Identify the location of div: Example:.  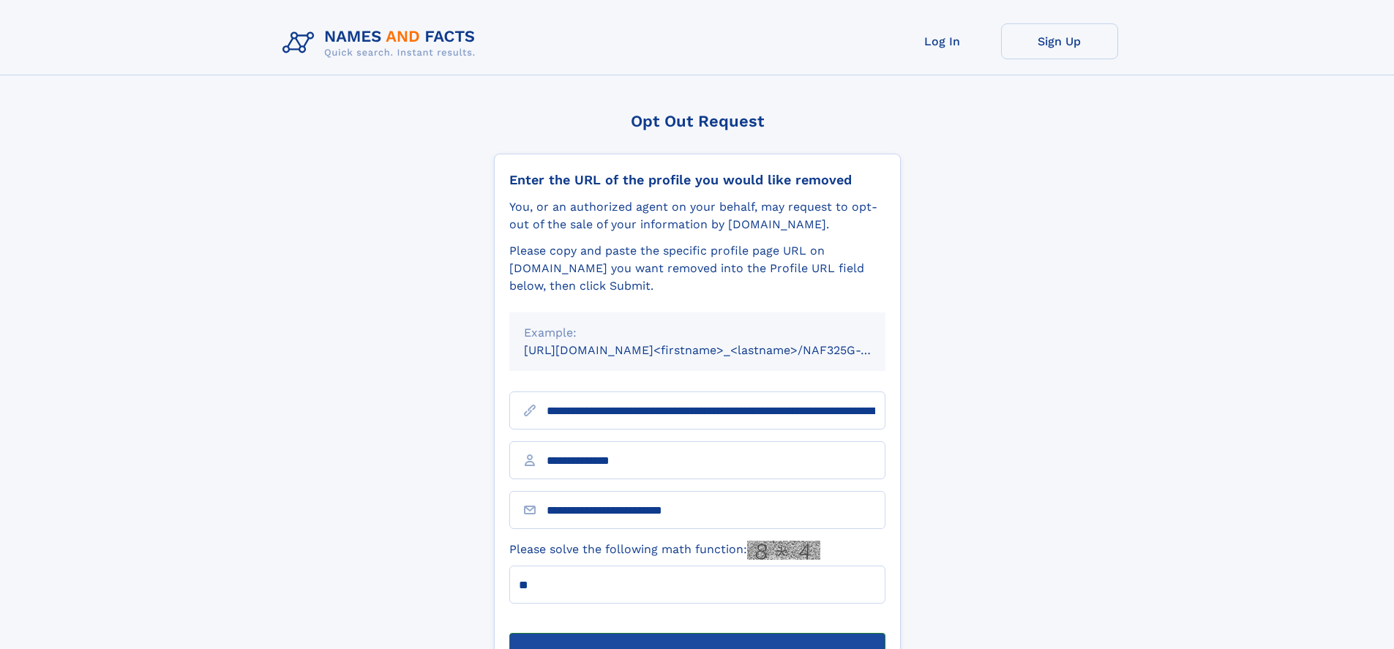
(697, 333).